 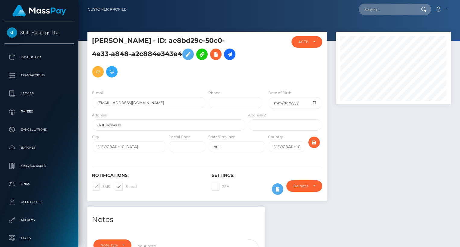 What do you see at coordinates (39, 130) in the screenshot?
I see `p: Cancellations` at bounding box center [39, 130].